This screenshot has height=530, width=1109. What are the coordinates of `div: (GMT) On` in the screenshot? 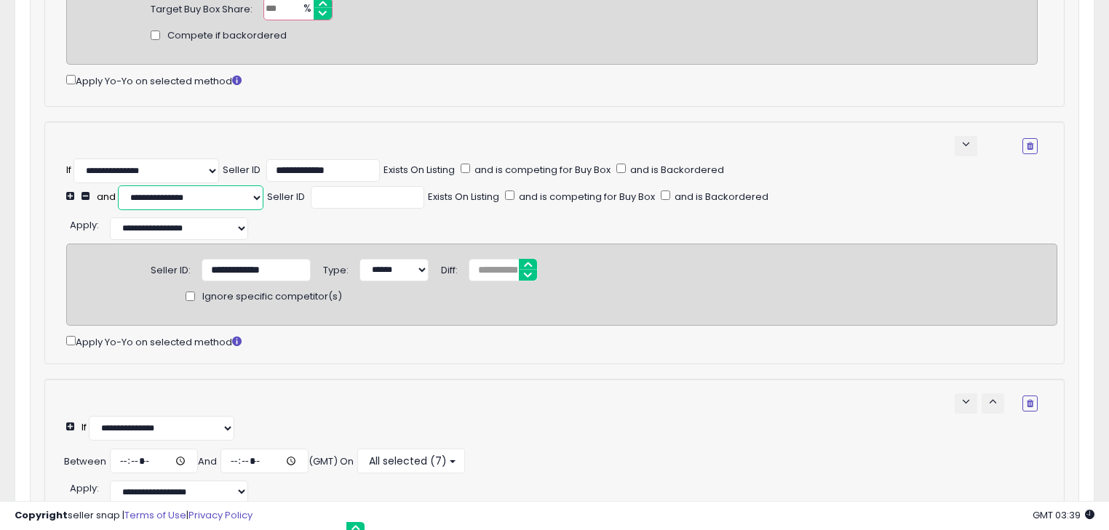 It's located at (331, 462).